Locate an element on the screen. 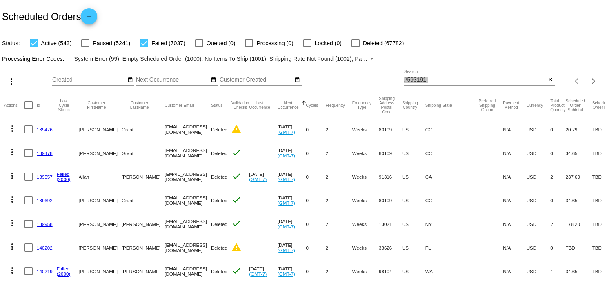 Image resolution: width=605 pixels, height=281 pixels. button: Next page is located at coordinates (594, 81).